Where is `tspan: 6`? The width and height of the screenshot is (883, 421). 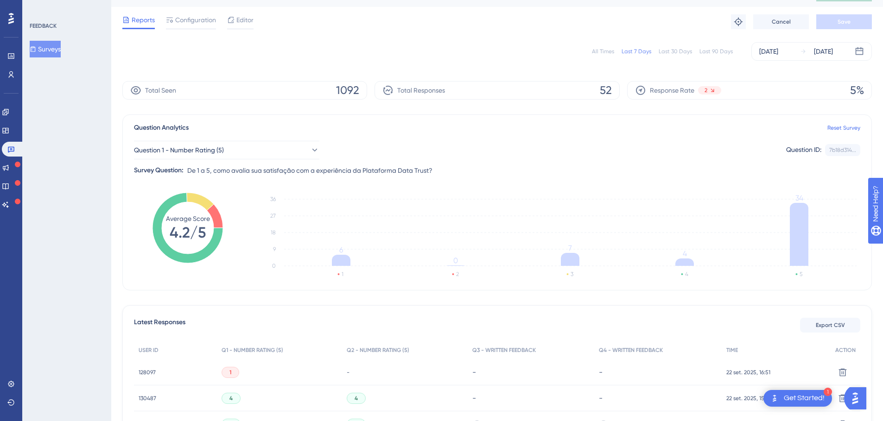
tspan: 6 is located at coordinates (341, 250).